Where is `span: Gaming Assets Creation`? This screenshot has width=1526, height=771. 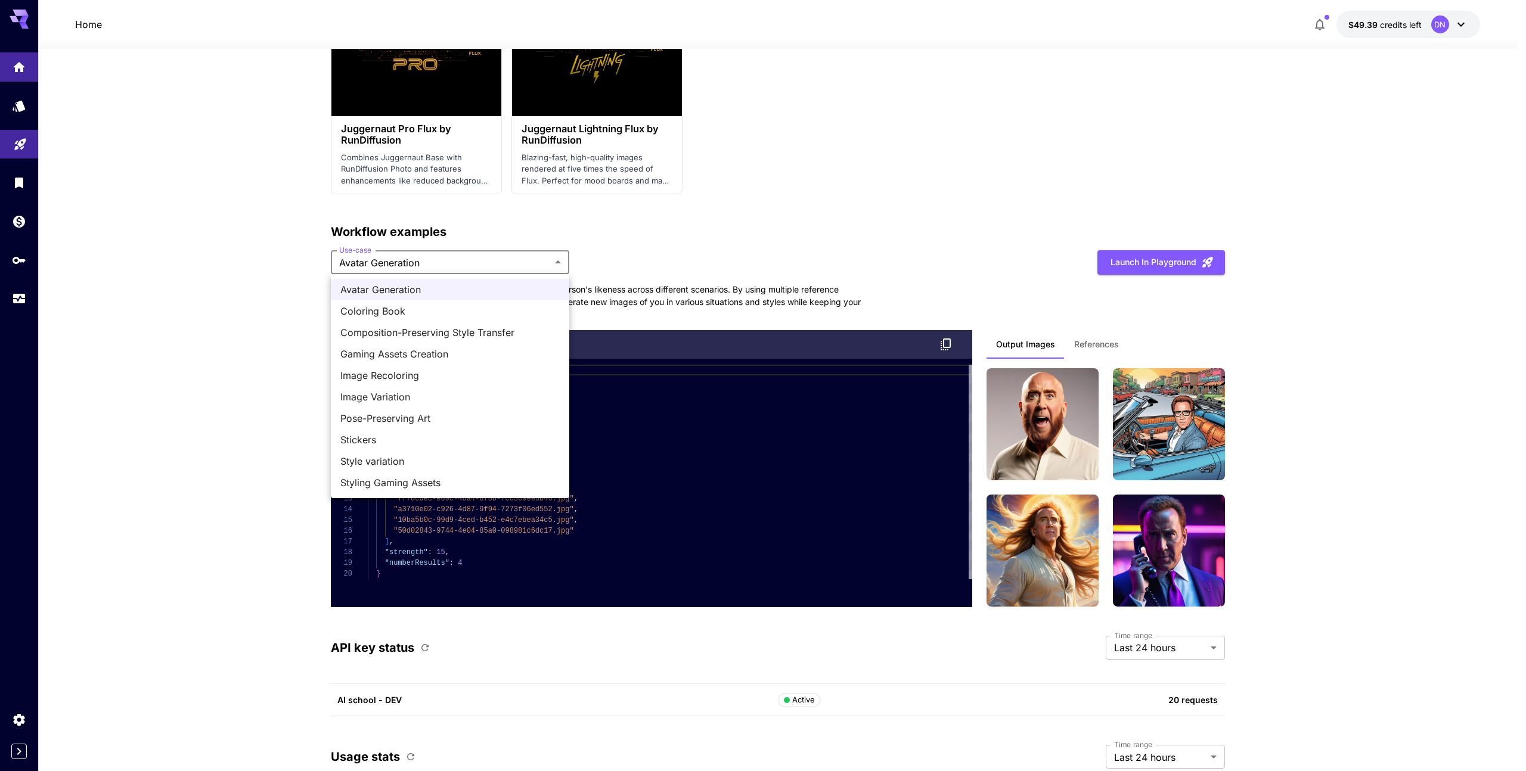 span: Gaming Assets Creation is located at coordinates (450, 354).